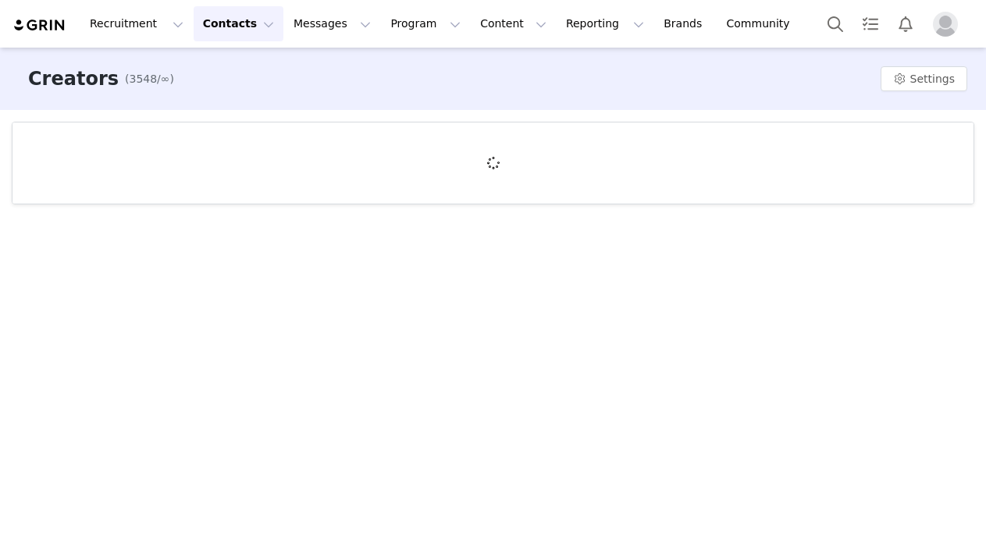  I want to click on img: grin logo, so click(40, 25).